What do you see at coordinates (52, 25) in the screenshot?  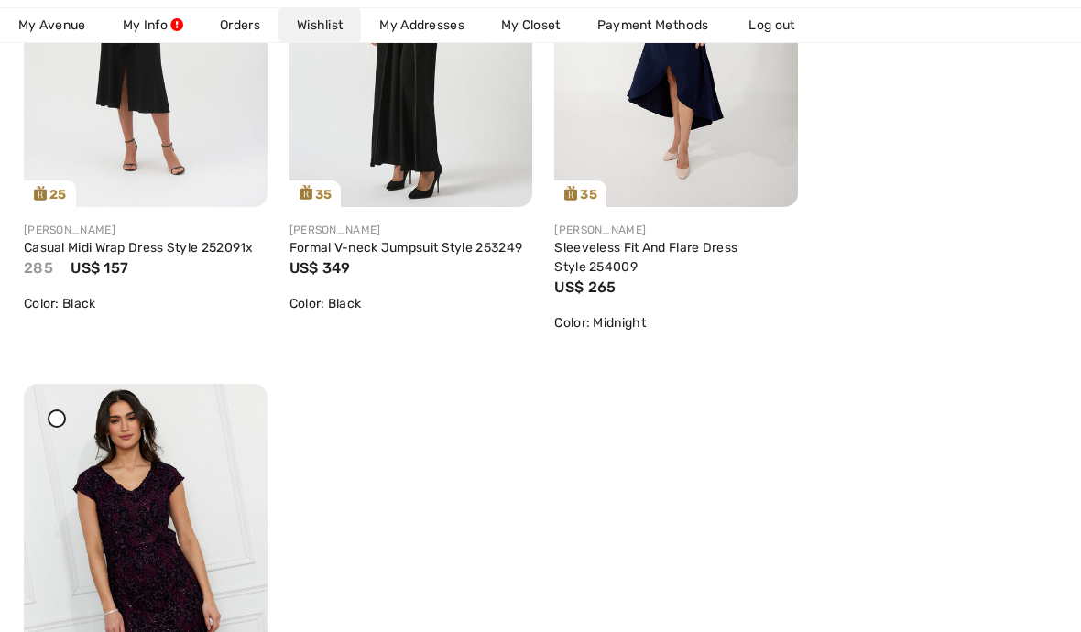 I see `span: My Avenue` at bounding box center [52, 25].